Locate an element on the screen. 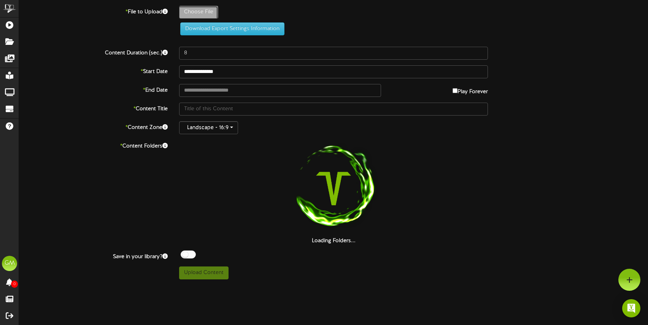 This screenshot has height=325, width=648. button: Landscape - 16:9 is located at coordinates (209, 128).